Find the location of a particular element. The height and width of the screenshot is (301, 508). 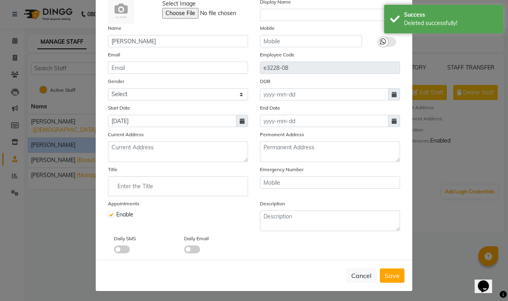

label: Daily SMS is located at coordinates (125, 238).